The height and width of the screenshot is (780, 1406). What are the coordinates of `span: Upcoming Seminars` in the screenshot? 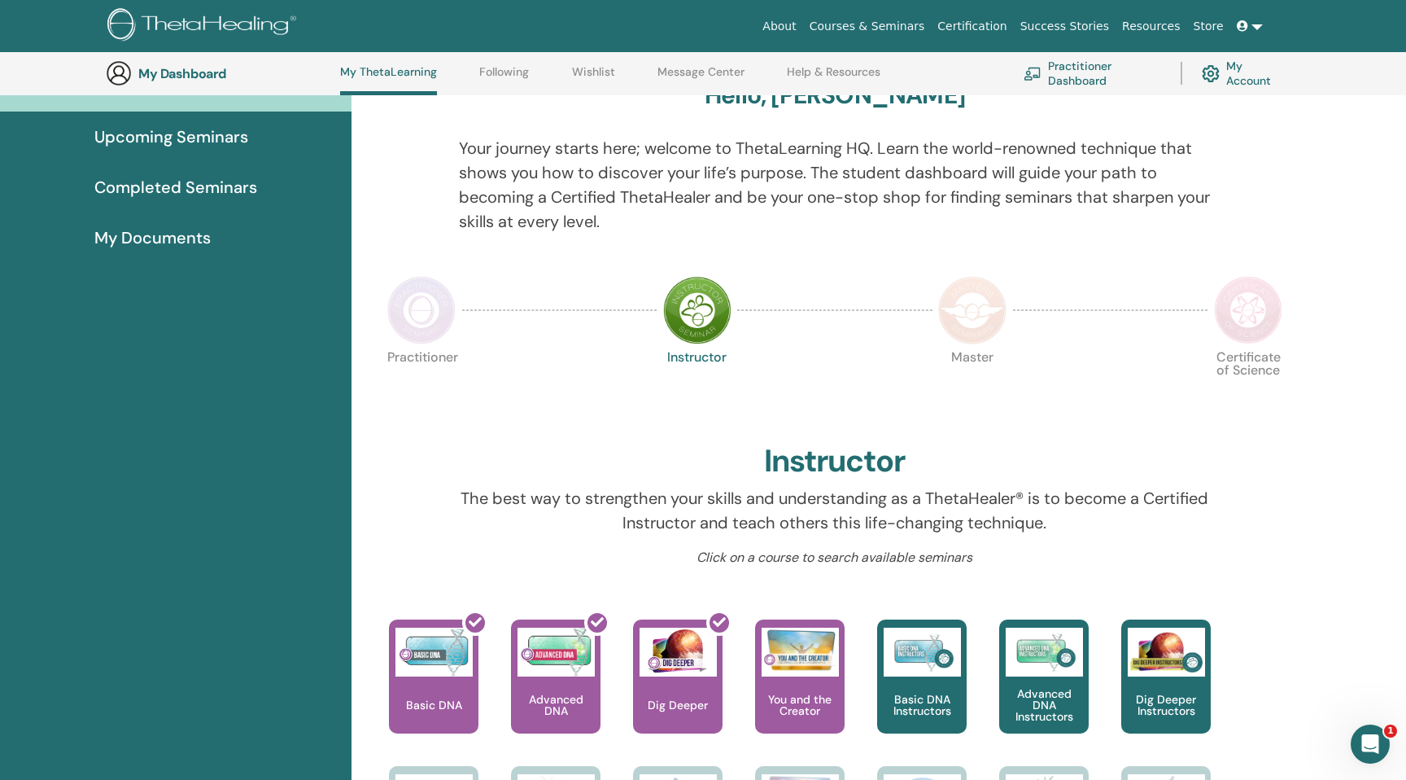 It's located at (171, 137).